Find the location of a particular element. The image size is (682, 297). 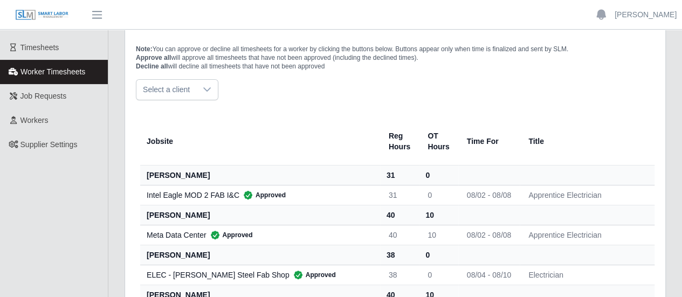

th: Time For is located at coordinates (489, 141).